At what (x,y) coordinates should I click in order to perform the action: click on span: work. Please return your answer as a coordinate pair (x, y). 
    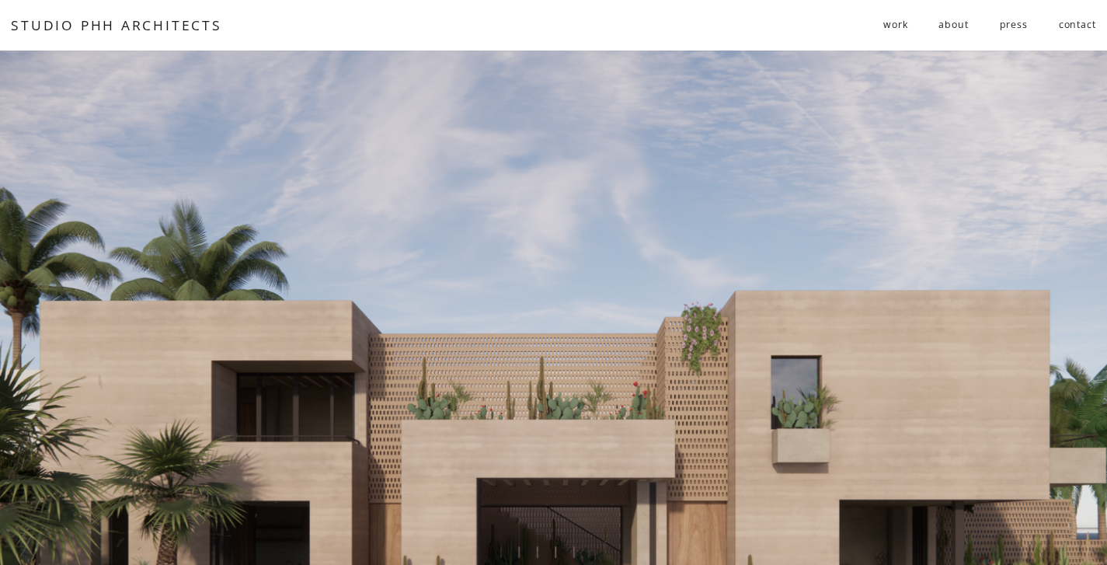
    Looking at the image, I should click on (895, 25).